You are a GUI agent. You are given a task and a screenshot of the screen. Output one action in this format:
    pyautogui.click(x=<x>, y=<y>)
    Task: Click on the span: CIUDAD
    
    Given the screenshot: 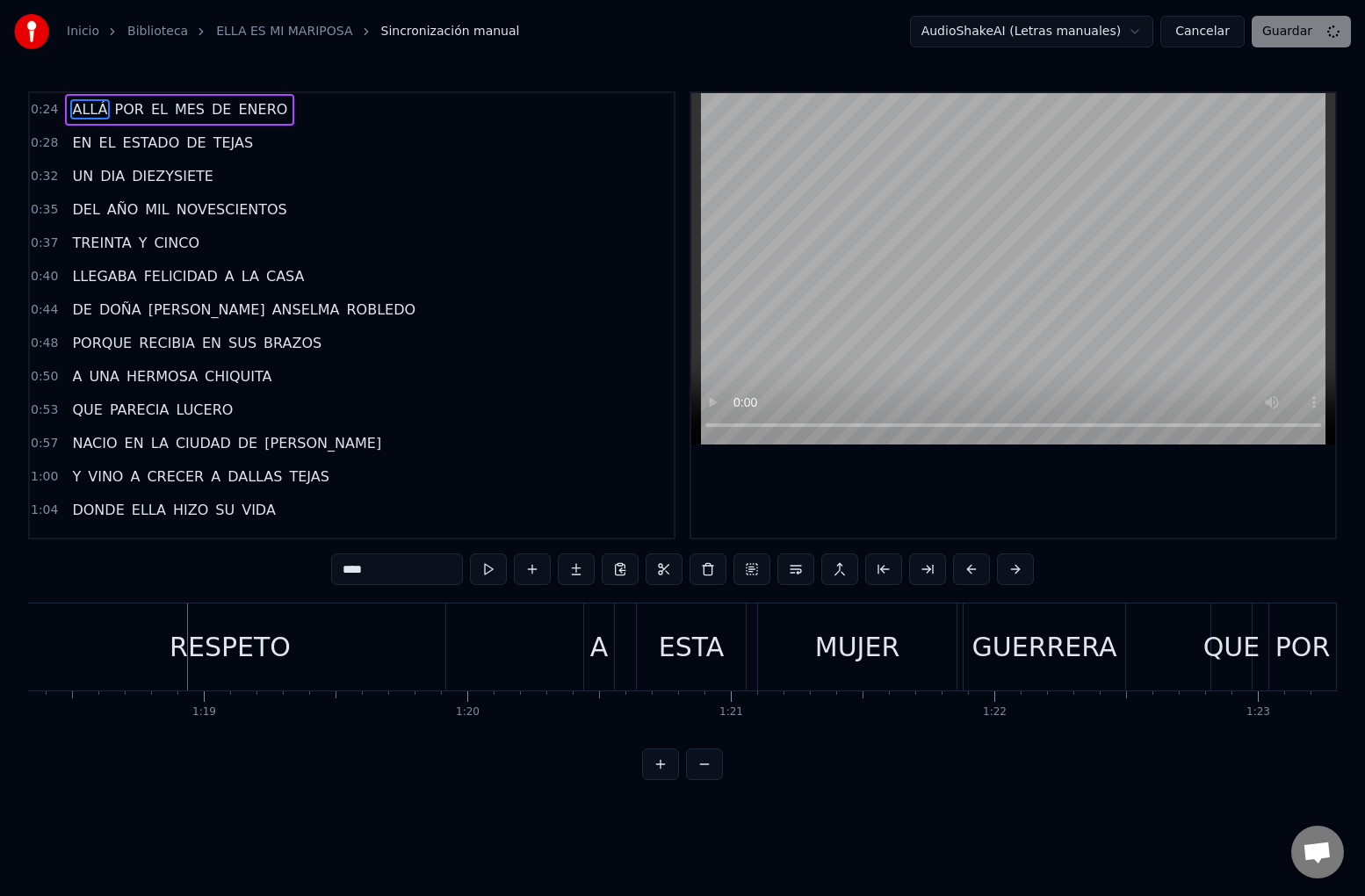 What is the action you would take?
    pyautogui.click(x=203, y=443)
    